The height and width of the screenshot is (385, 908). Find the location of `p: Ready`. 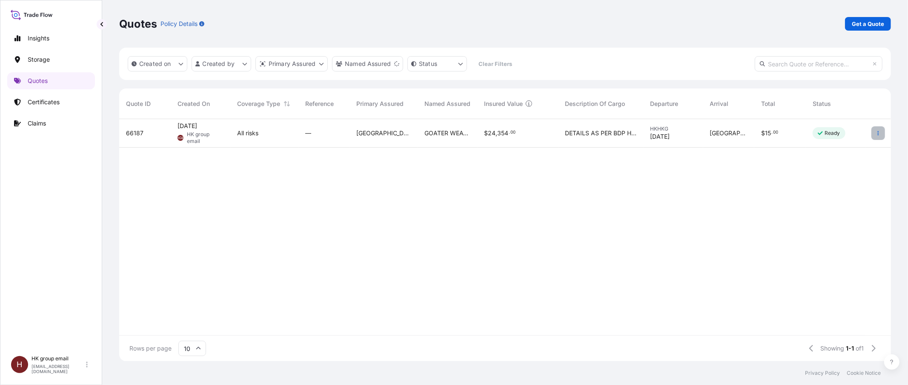

p: Ready is located at coordinates (832, 133).